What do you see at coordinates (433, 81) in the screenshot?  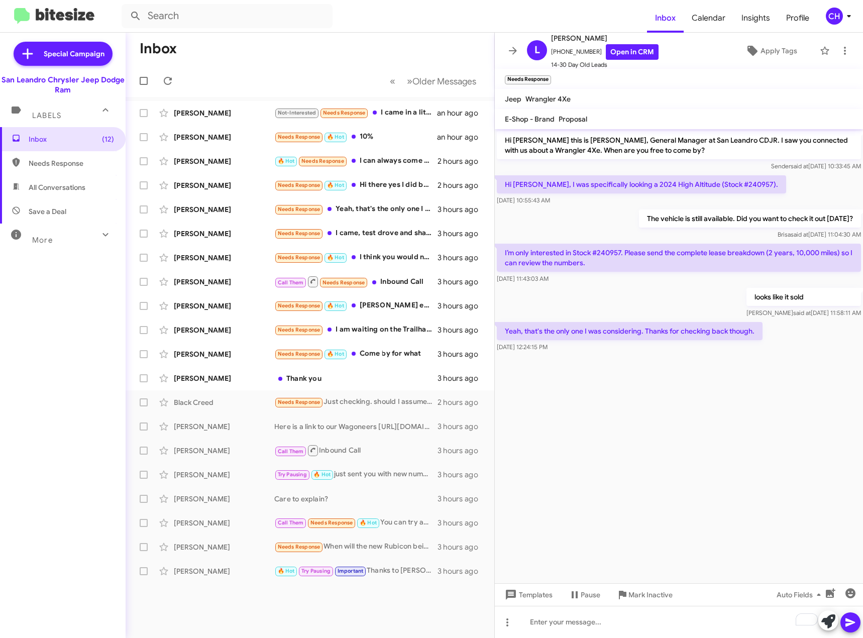 I see `nav: Page navigation example` at bounding box center [433, 81].